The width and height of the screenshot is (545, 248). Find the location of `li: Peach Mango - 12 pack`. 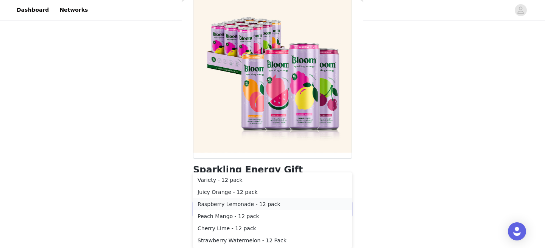

li: Peach Mango - 12 pack is located at coordinates (272, 216).